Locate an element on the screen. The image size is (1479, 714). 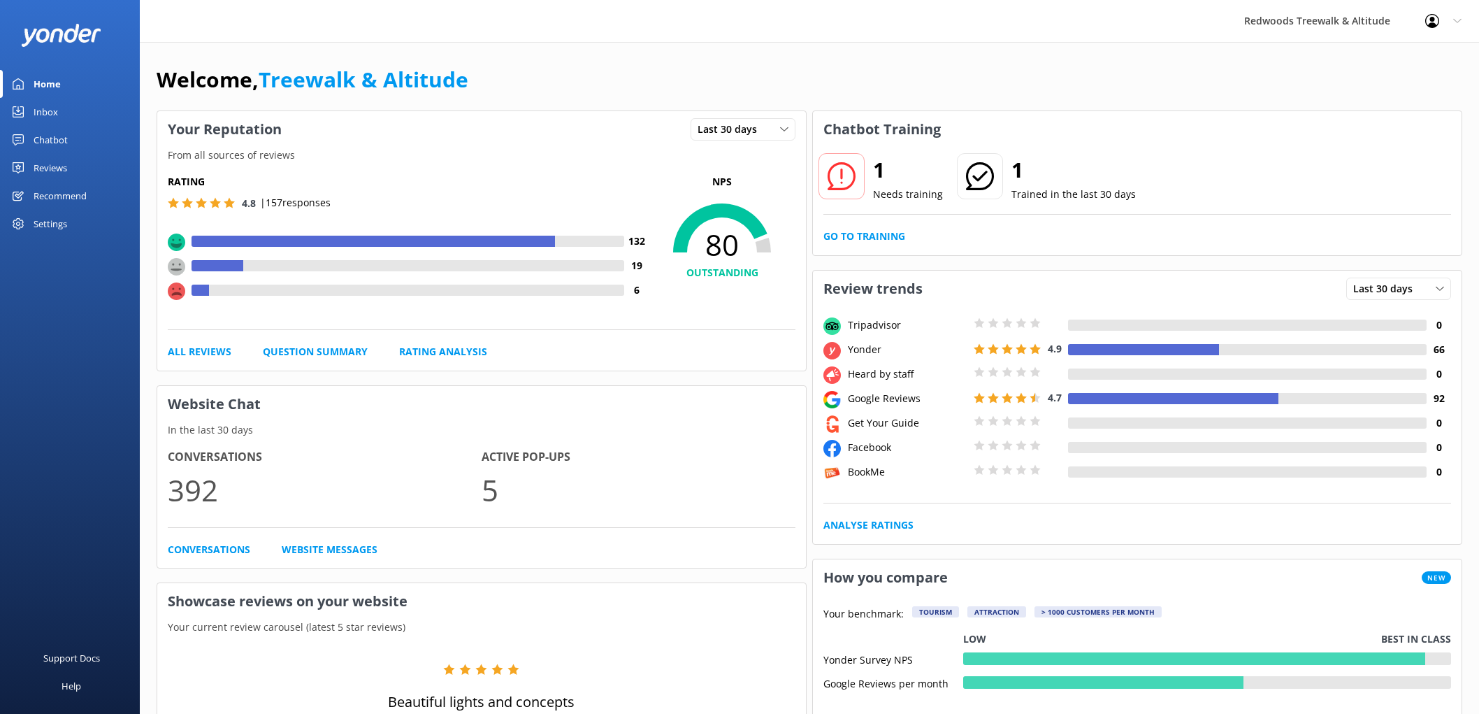
span: 80 is located at coordinates (722, 245).